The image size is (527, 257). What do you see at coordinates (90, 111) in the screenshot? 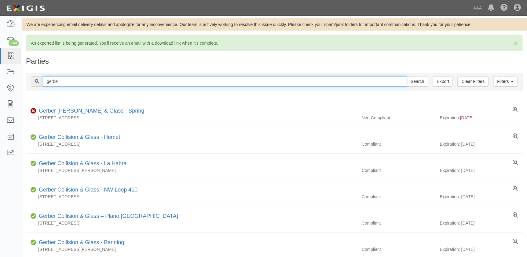
I see `div: Gerber Collison & Glass - Spring` at bounding box center [90, 111].